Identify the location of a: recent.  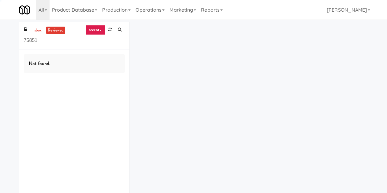
(96, 30).